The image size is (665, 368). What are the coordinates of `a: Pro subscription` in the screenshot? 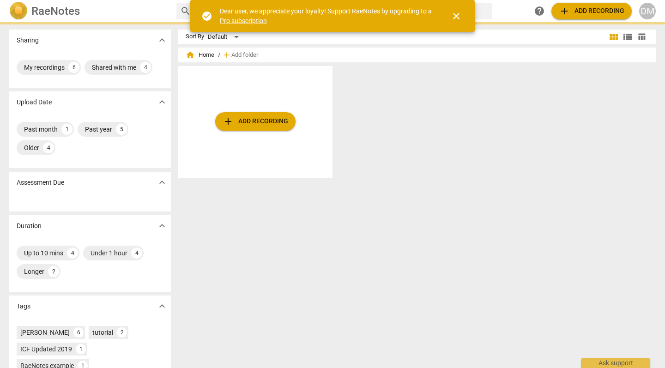 It's located at (243, 21).